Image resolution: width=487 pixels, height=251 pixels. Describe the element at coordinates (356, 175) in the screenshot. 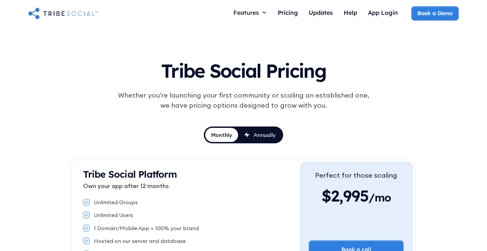

I see `div: Perfect for those scaling` at that location.